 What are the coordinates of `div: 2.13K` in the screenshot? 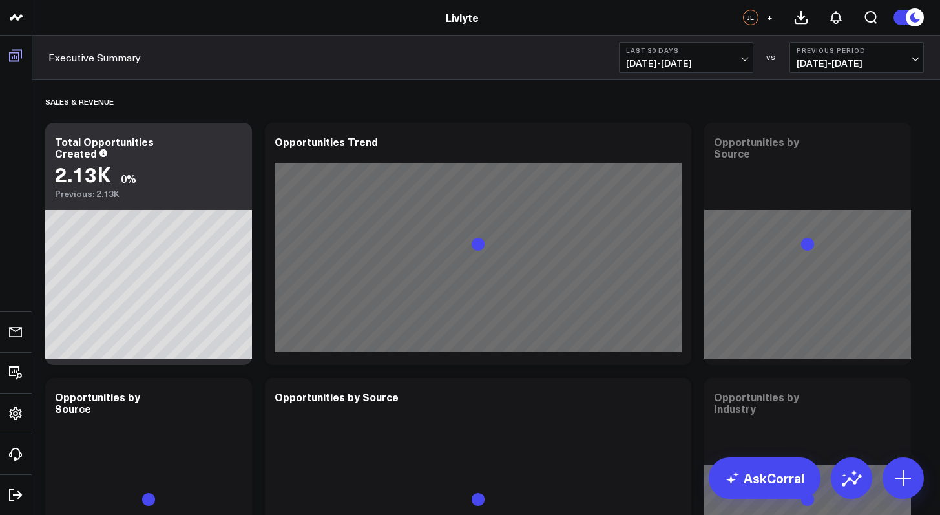 It's located at (83, 174).